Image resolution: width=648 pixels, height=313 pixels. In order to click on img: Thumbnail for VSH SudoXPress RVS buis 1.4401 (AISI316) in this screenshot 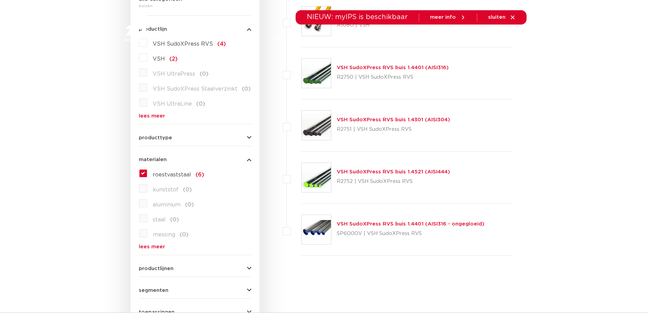, I will do `click(316, 73)`.